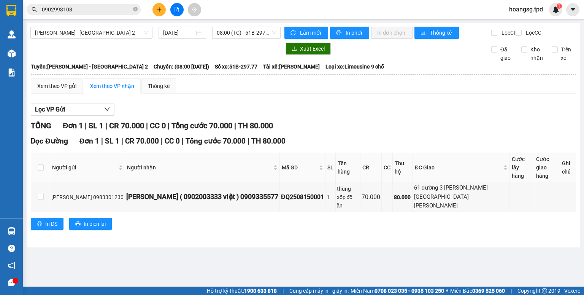 The height and width of the screenshot is (295, 584). What do you see at coordinates (112, 86) in the screenshot?
I see `div: Xem theo VP nhận` at bounding box center [112, 86].